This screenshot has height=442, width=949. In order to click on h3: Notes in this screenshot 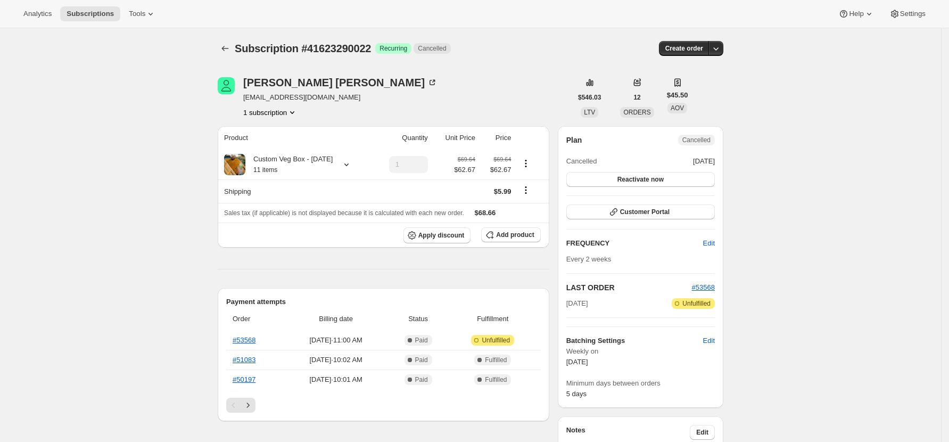, I will do `click(628, 432)`.